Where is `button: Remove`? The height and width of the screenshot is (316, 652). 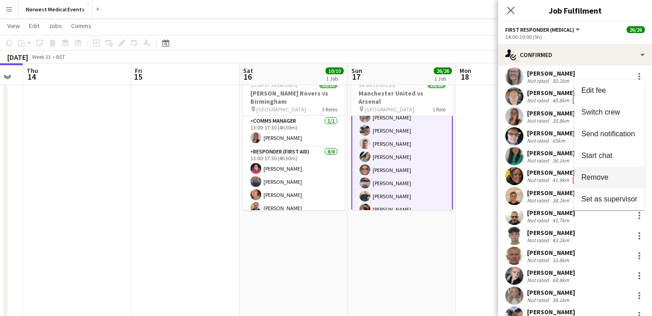 button: Remove is located at coordinates (609, 177).